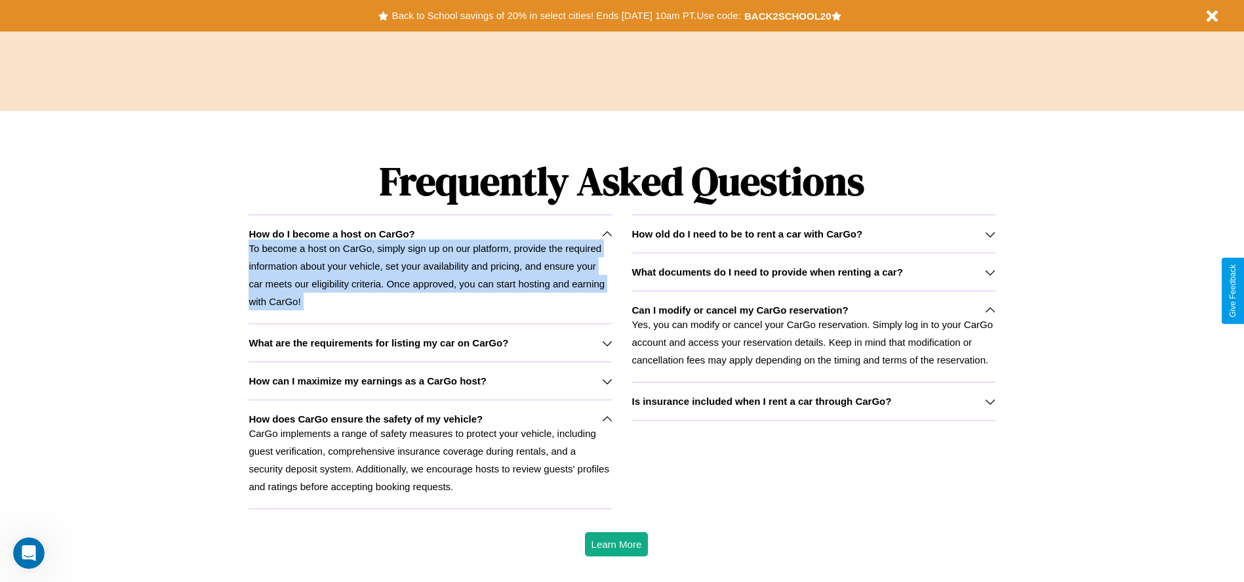 This screenshot has height=582, width=1244. I want to click on h3: What are the requirements for listing my car on CarGo?, so click(378, 342).